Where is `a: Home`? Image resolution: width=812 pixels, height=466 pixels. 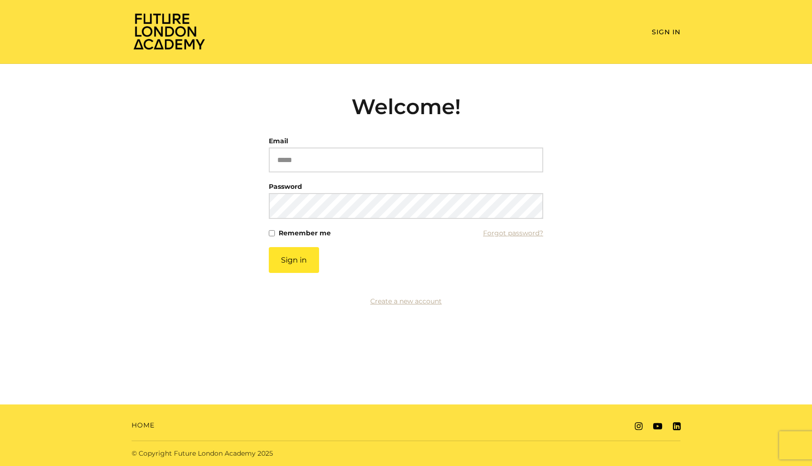 a: Home is located at coordinates (143, 425).